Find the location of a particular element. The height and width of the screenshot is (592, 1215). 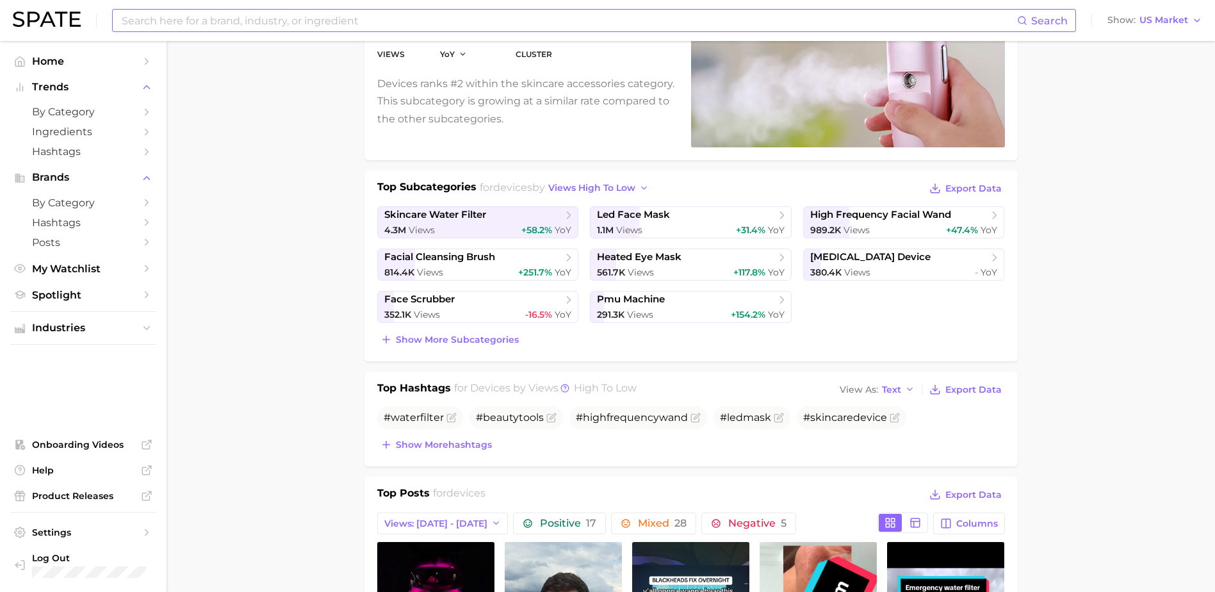

button: Brands is located at coordinates (83, 177).